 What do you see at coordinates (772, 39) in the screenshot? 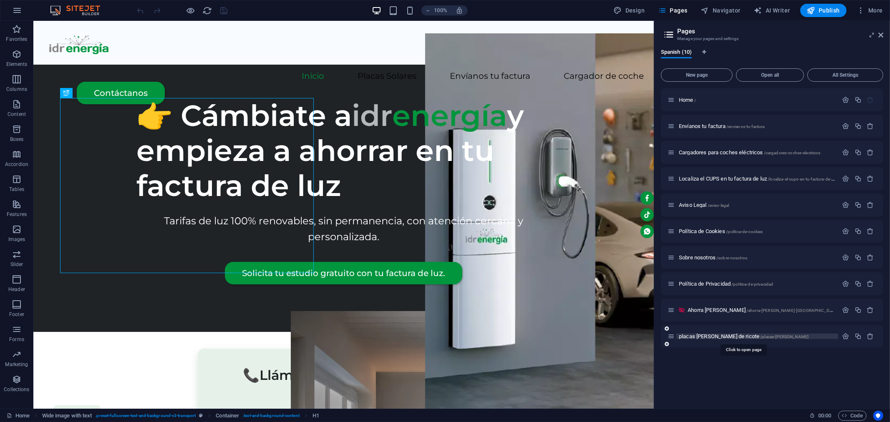
I see `h3: Manage your pages and settings` at bounding box center [772, 39].